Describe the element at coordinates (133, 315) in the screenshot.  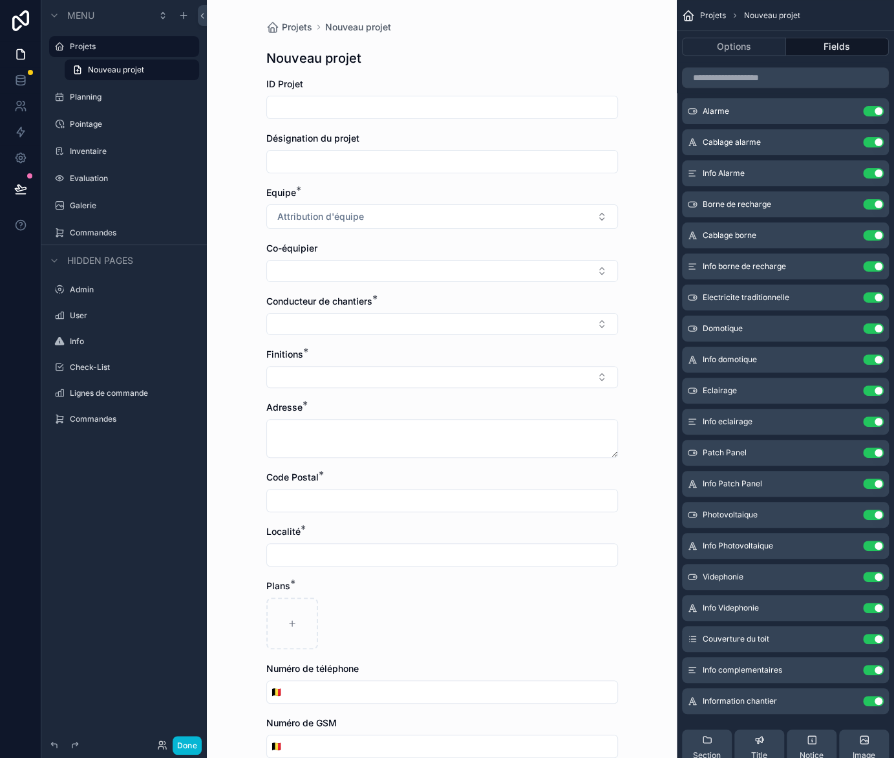
I see `a: User` at that location.